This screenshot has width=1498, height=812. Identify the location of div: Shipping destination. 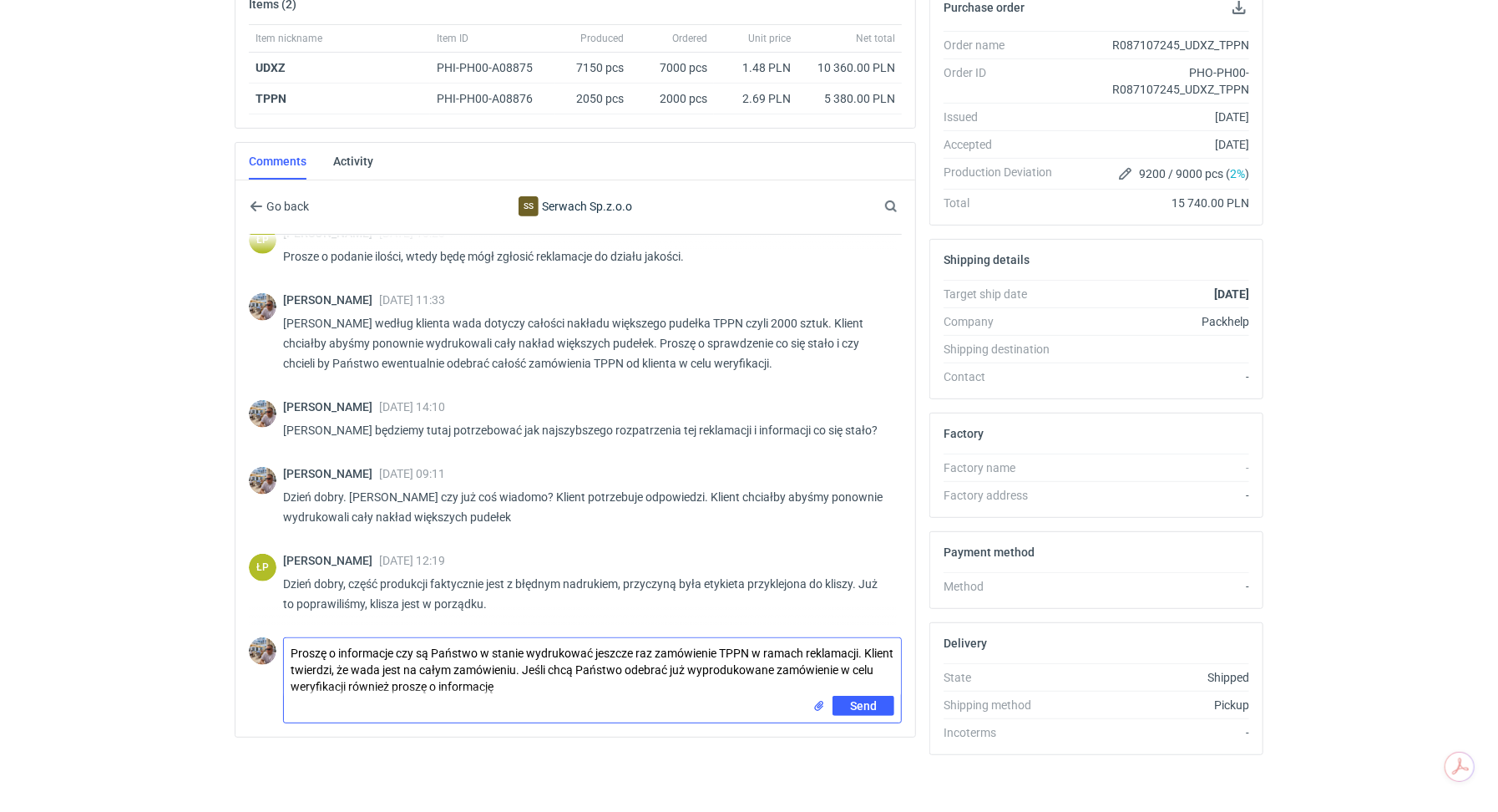
(1004, 349).